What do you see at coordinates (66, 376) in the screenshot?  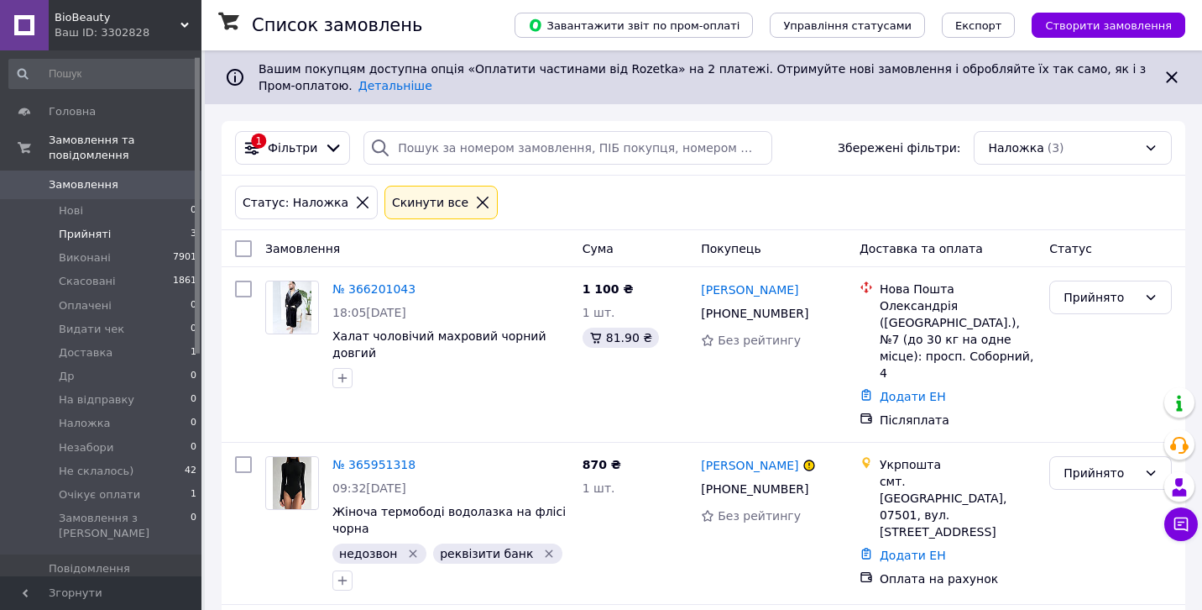 I see `span: Др` at bounding box center [66, 376].